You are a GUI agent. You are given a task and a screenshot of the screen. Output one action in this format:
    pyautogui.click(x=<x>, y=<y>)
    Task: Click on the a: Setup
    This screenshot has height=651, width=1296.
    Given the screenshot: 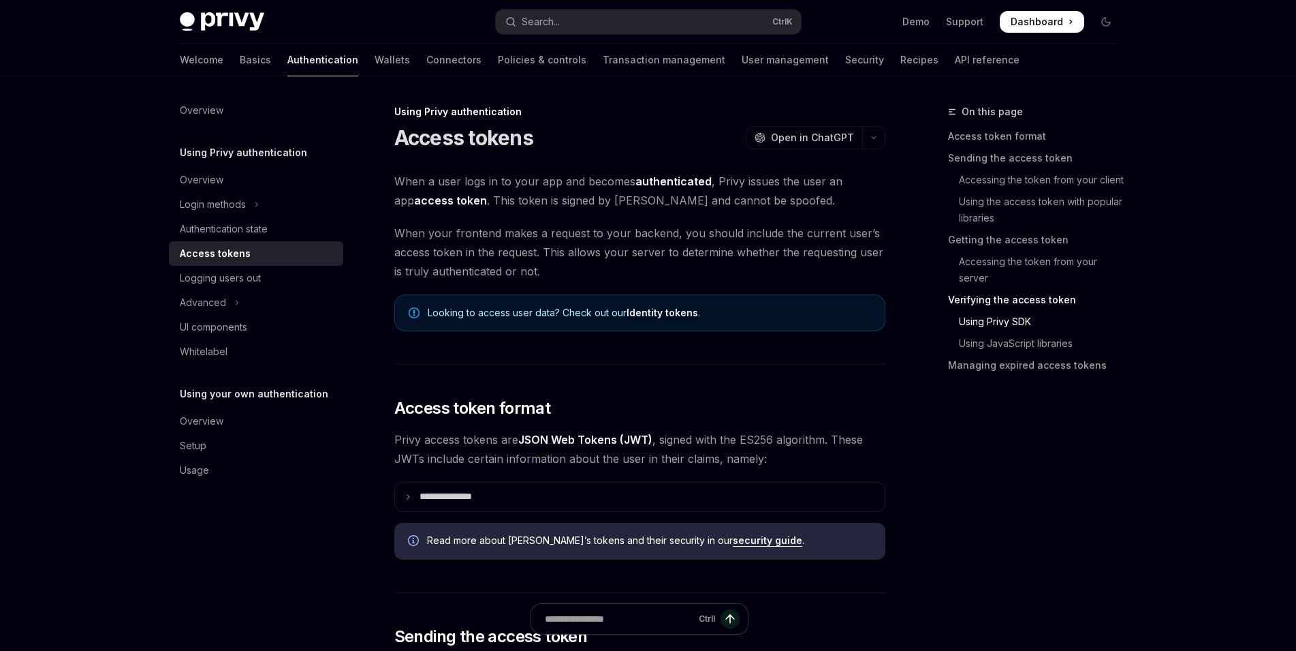 What is the action you would take?
    pyautogui.click(x=256, y=446)
    